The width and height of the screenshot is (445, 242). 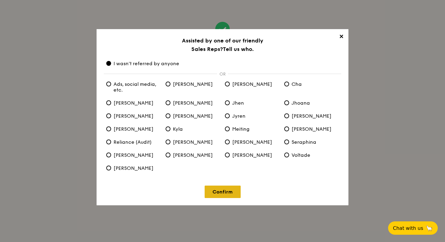 What do you see at coordinates (252, 116) in the screenshot?
I see `label: Jyren` at bounding box center [252, 116].